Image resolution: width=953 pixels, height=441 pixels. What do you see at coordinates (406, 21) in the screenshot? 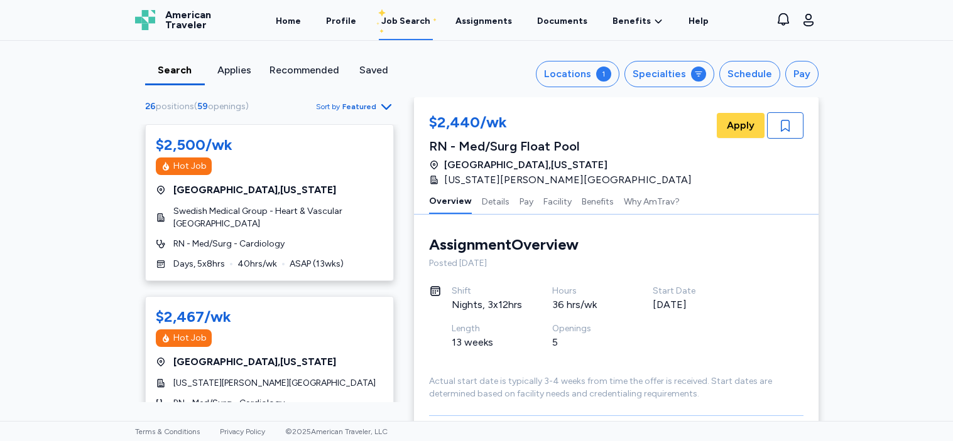
I see `a: Job Search` at bounding box center [406, 21].